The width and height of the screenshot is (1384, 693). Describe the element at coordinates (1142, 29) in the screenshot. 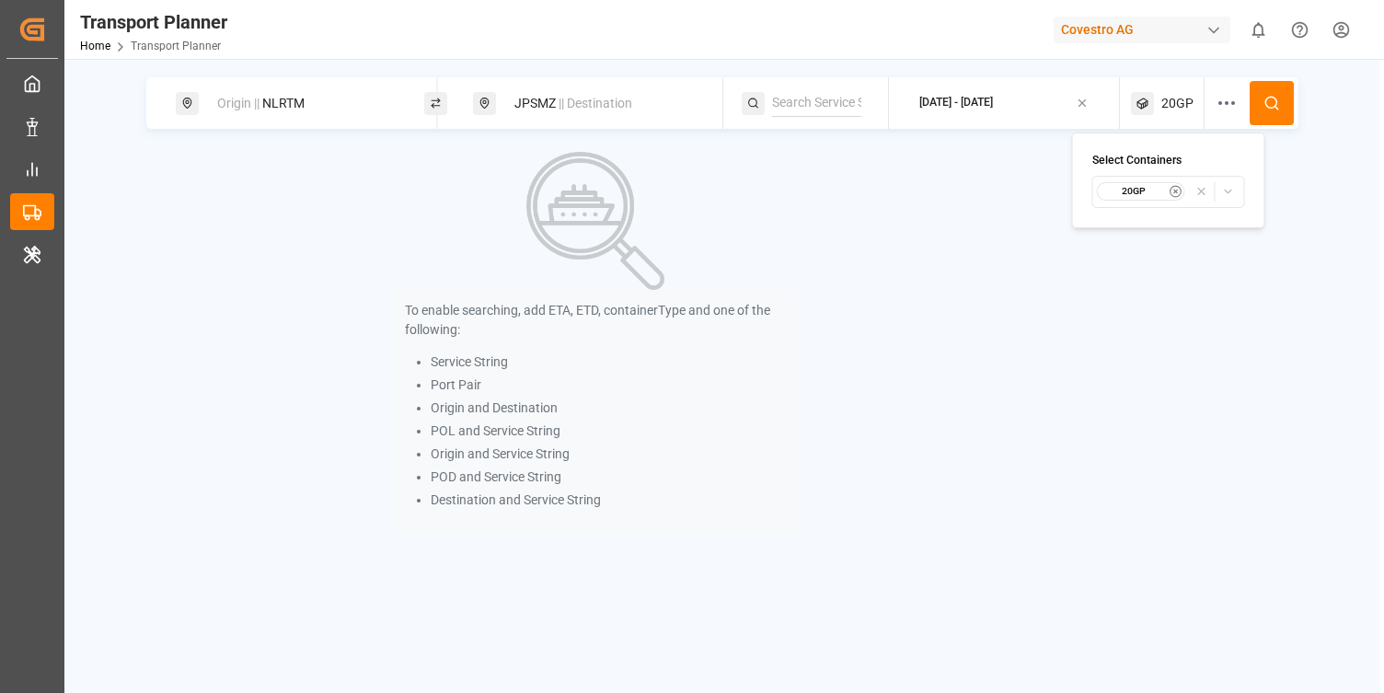

I see `div: Covestro AG` at that location.